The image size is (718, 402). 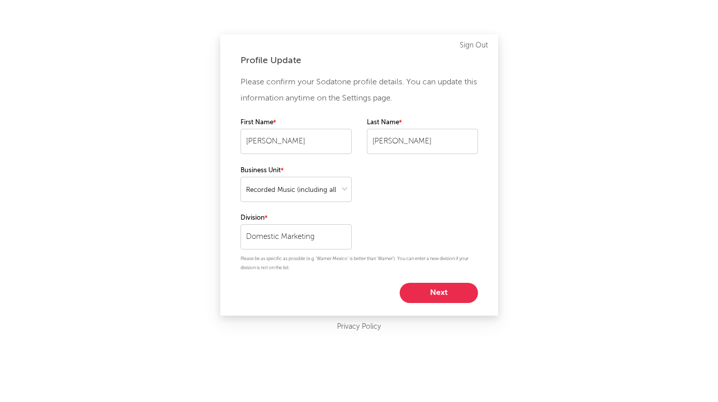 I want to click on a: Privacy Policy, so click(x=359, y=327).